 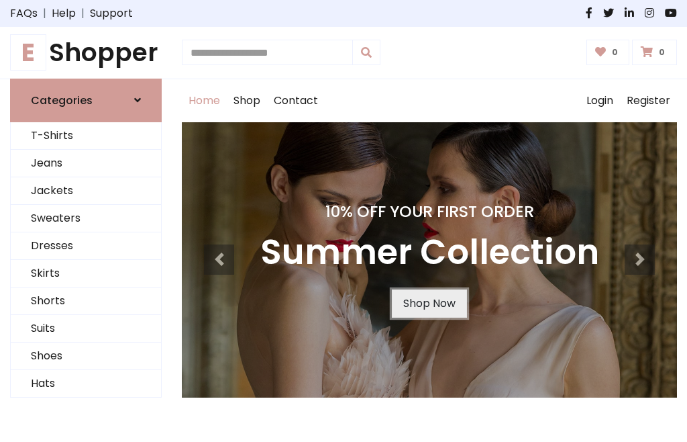 I want to click on a: Help, so click(x=64, y=13).